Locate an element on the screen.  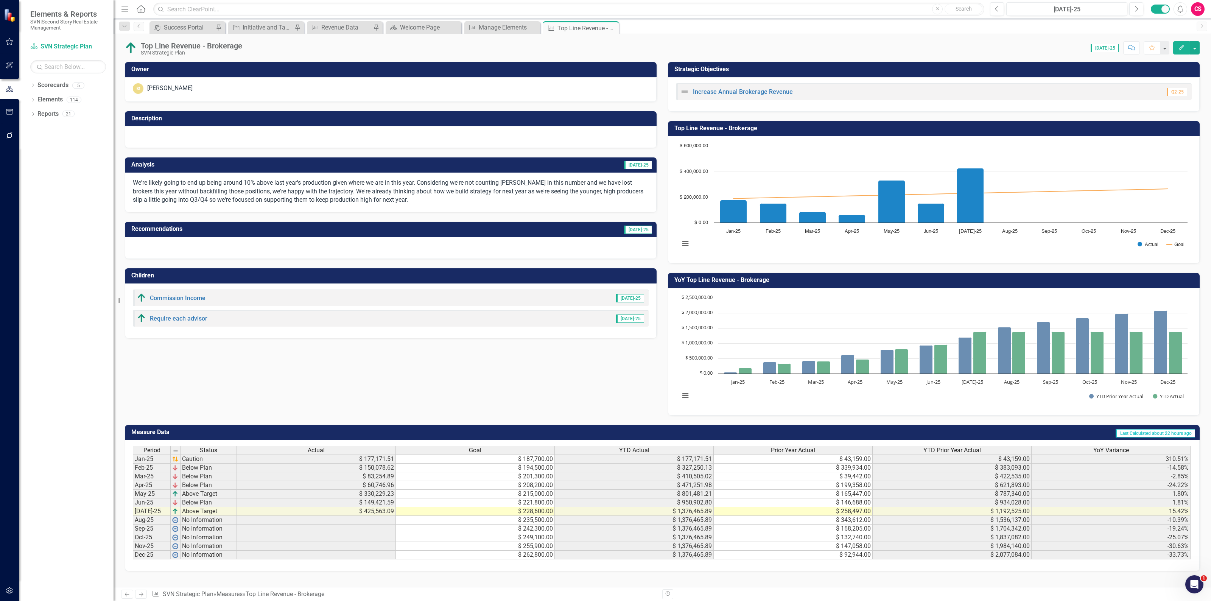
text: Nov-25 is located at coordinates (1129, 231).